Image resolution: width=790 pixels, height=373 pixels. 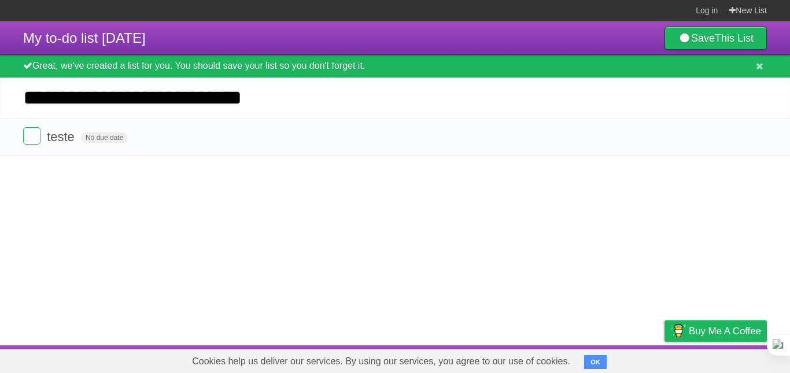 What do you see at coordinates (716, 331) in the screenshot?
I see `a: Buy me a coffee` at bounding box center [716, 331].